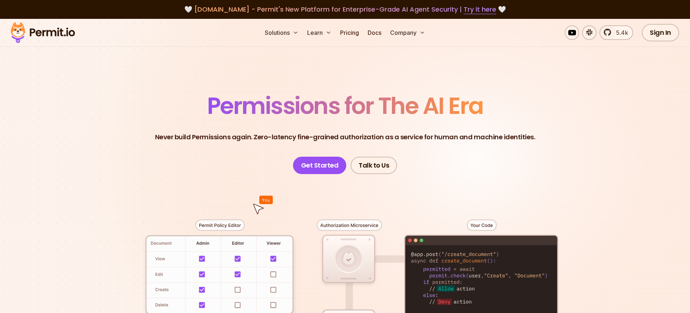  Describe the element at coordinates (350, 33) in the screenshot. I see `a: Pricing` at that location.